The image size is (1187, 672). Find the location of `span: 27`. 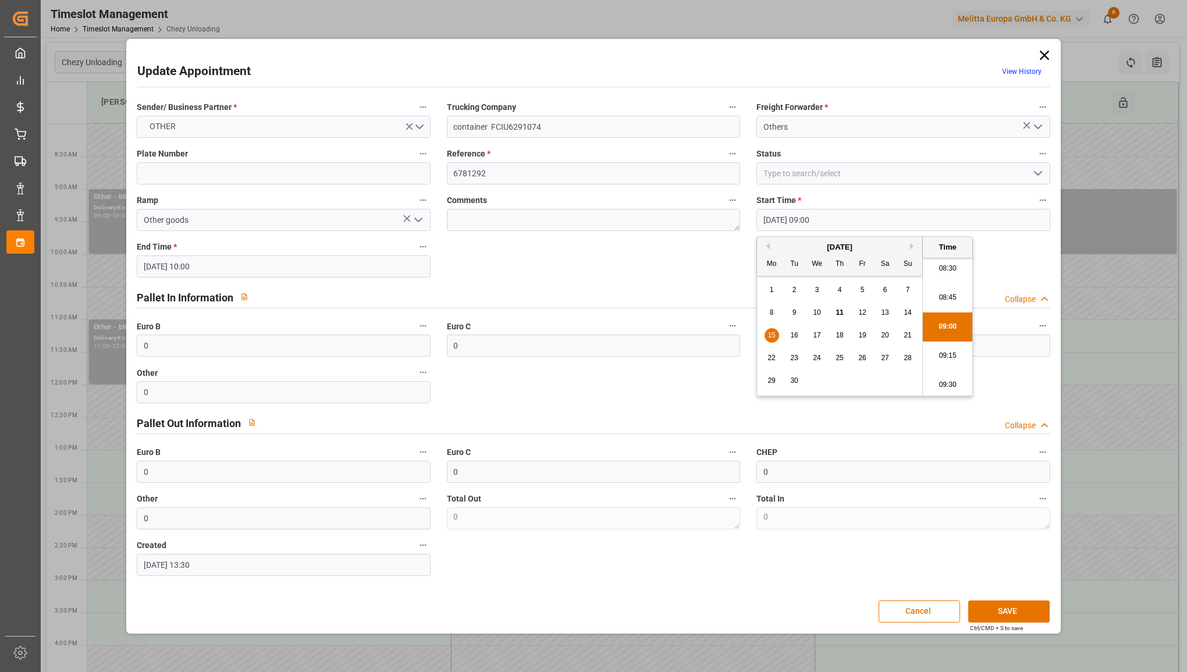

span: 27 is located at coordinates (884, 358).